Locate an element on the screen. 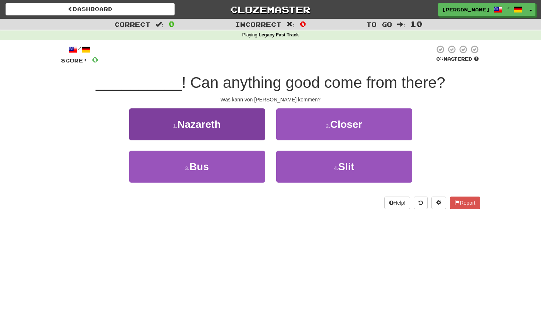 The height and width of the screenshot is (309, 541). small: 1 . is located at coordinates (176, 126).